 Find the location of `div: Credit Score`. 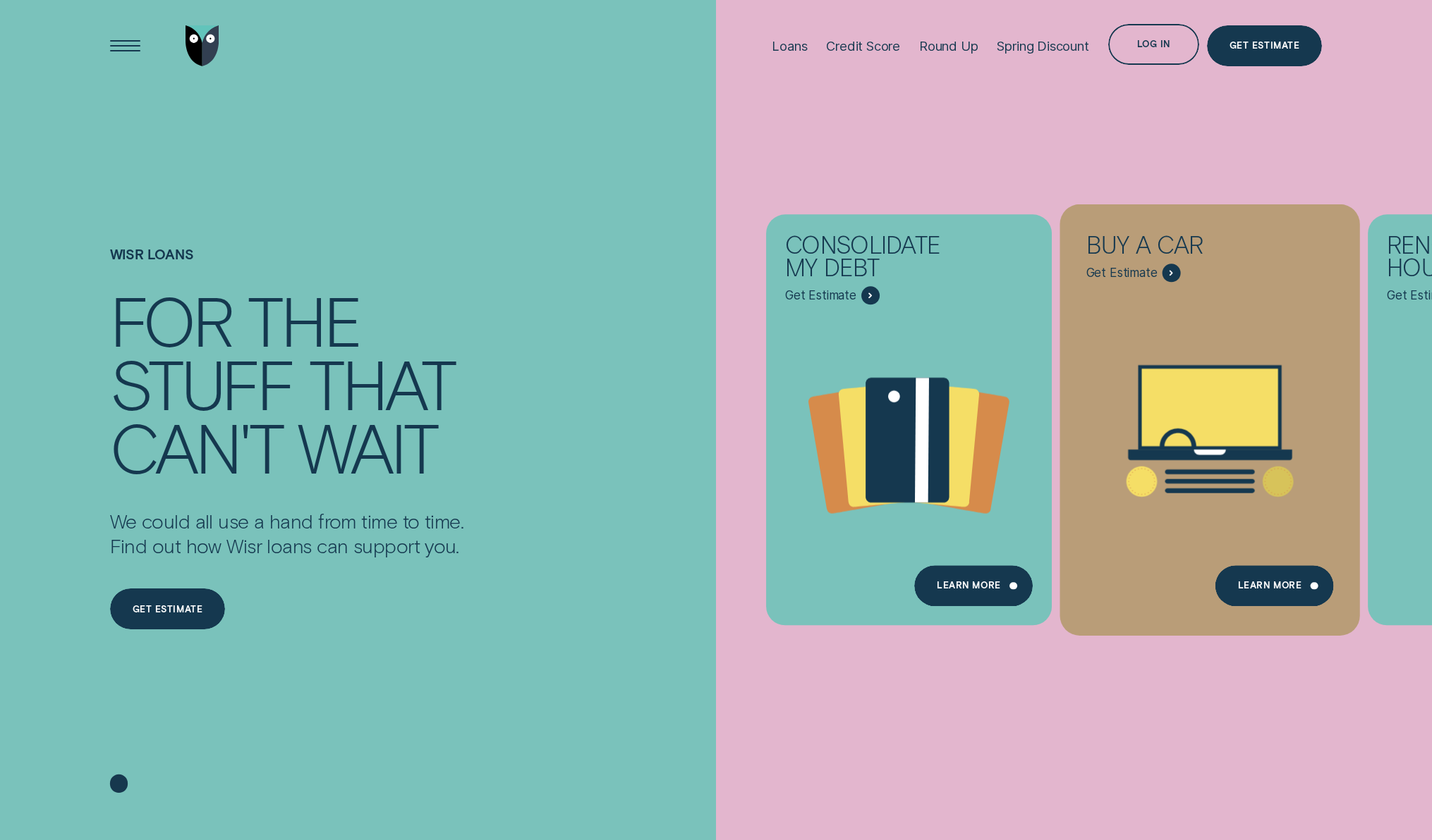

div: Credit Score is located at coordinates (862, 46).